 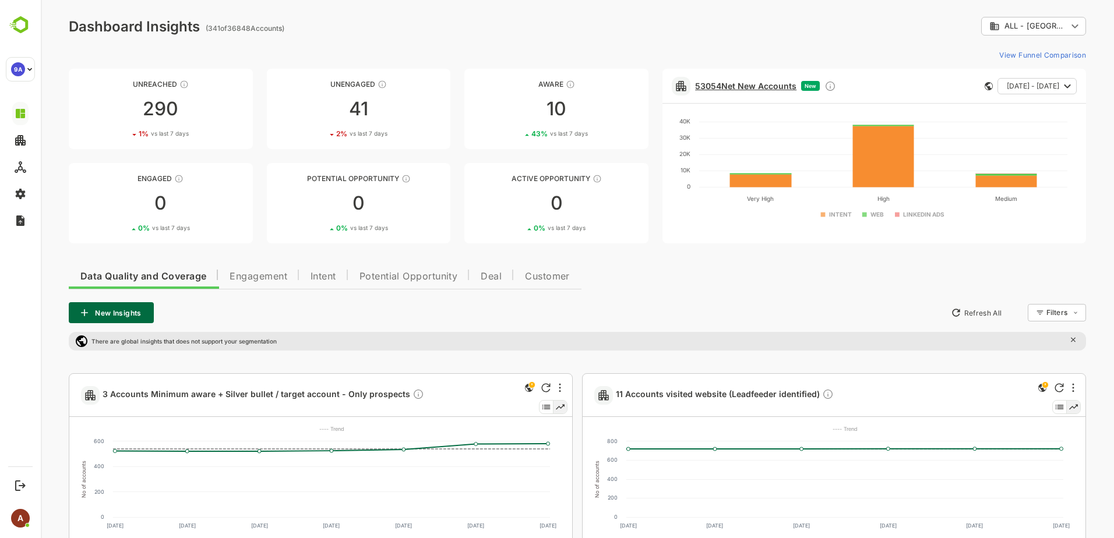 I want to click on div: These accounts are warm, further nurturing would qualify them to MQAs, so click(x=138, y=179).